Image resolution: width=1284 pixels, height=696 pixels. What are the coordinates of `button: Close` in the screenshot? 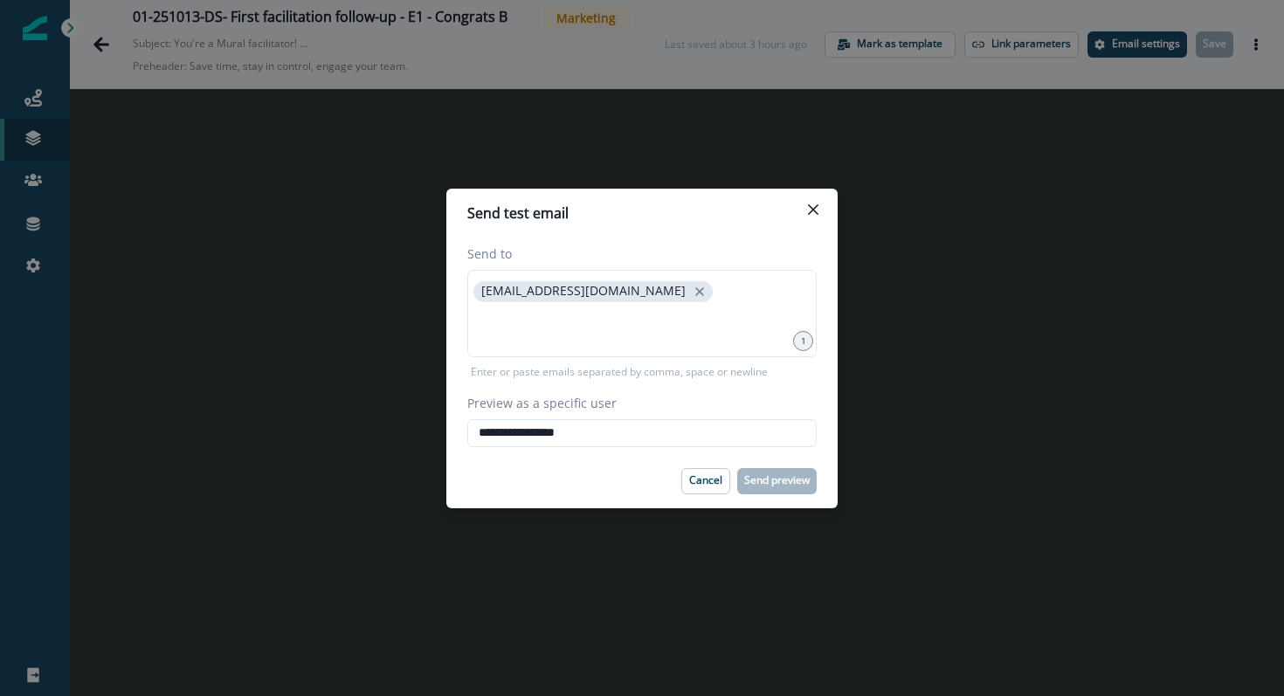 It's located at (813, 210).